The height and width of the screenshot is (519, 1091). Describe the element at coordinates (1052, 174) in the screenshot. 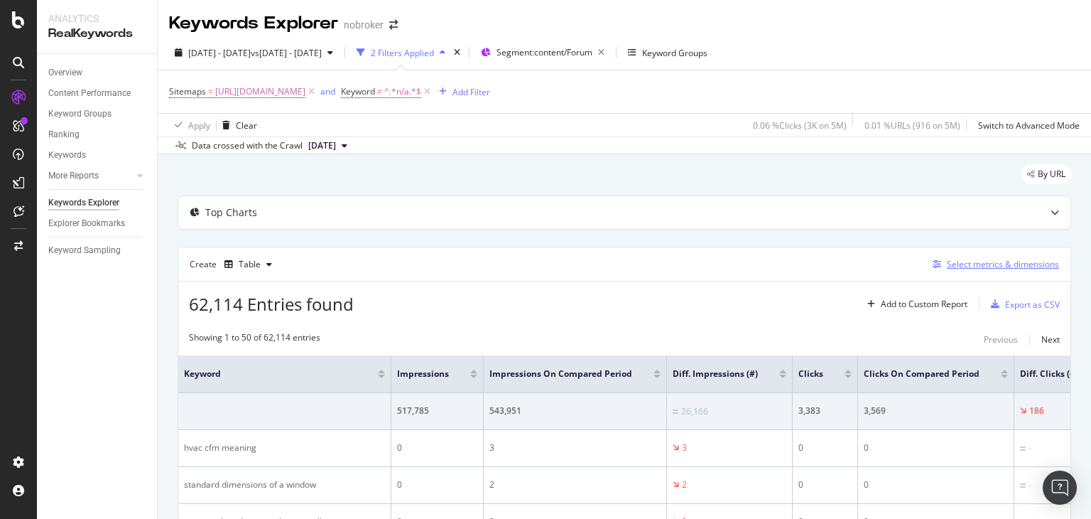

I see `span: By URL` at that location.